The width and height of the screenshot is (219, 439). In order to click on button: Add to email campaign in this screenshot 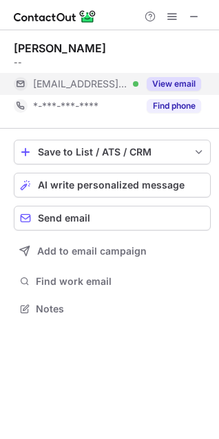, I will do `click(112, 251)`.